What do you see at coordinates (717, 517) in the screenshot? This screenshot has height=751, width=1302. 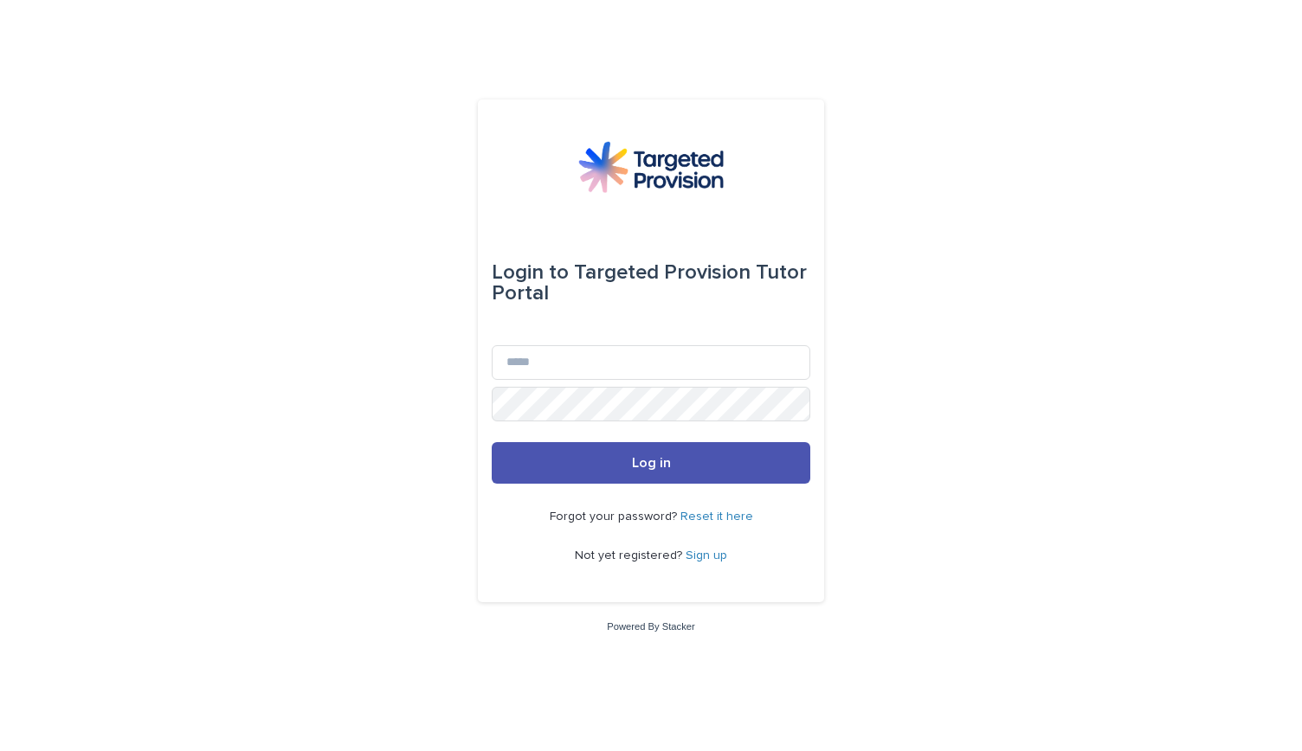 I see `a: Reset it here` at bounding box center [717, 517].